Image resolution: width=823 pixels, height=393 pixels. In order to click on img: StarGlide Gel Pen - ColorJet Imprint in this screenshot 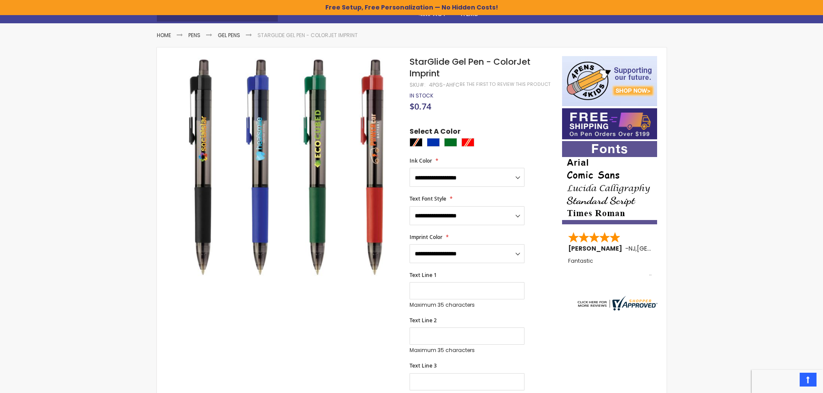, I will do `click(285, 167)`.